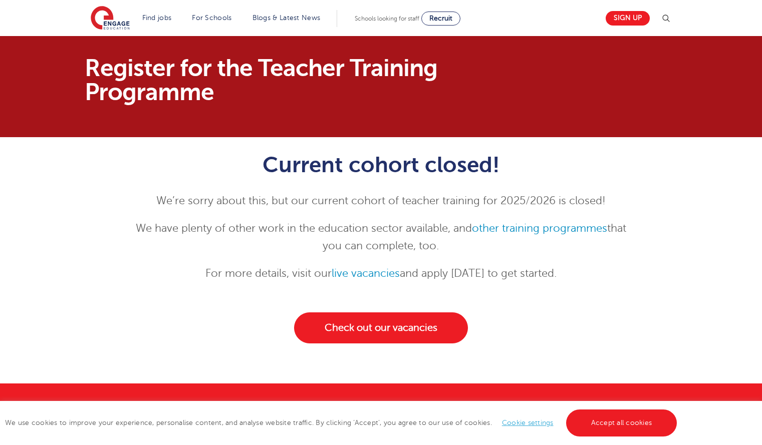 Image resolution: width=762 pixels, height=445 pixels. Describe the element at coordinates (539, 228) in the screenshot. I see `a: other training programmes` at that location.